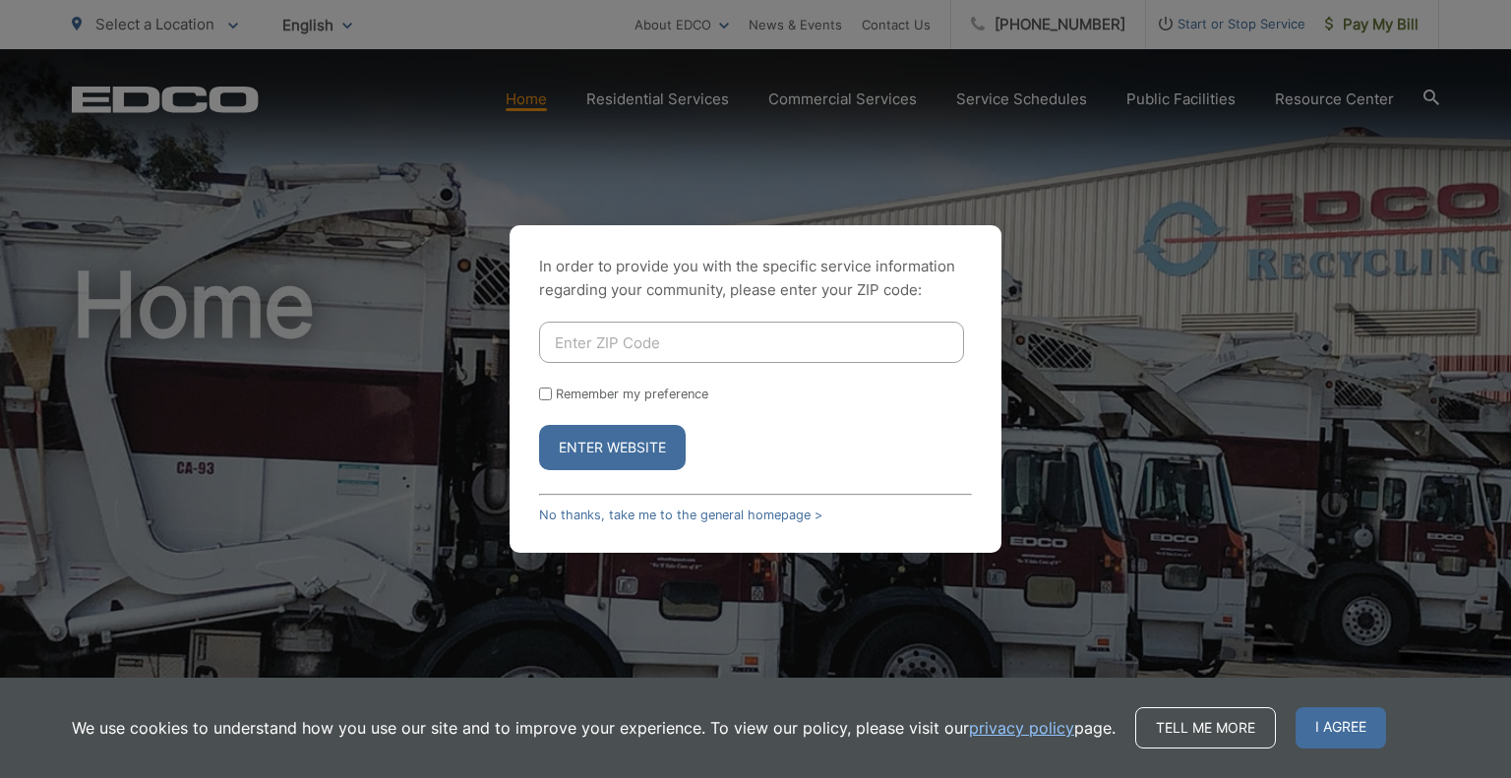  What do you see at coordinates (1205, 728) in the screenshot?
I see `a: Tell me more` at bounding box center [1205, 728].